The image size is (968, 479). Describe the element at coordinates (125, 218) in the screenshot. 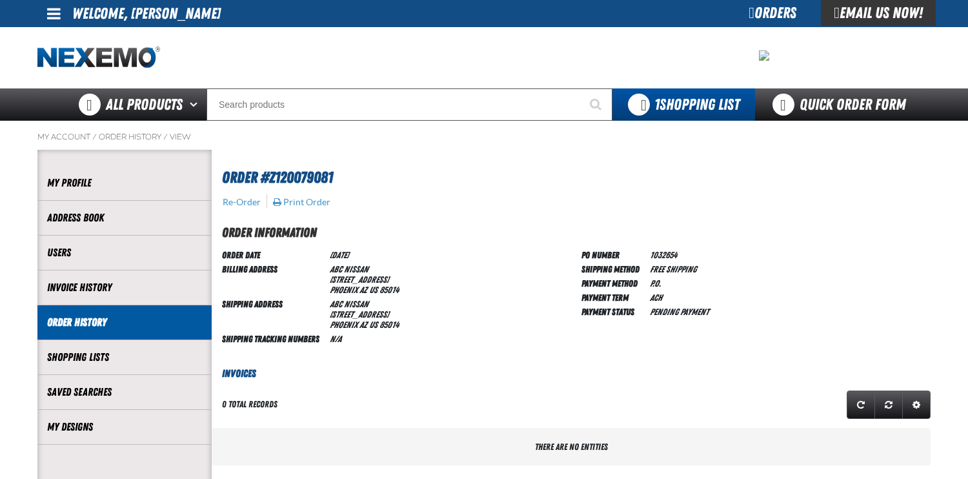

I see `a: Address Book` at that location.